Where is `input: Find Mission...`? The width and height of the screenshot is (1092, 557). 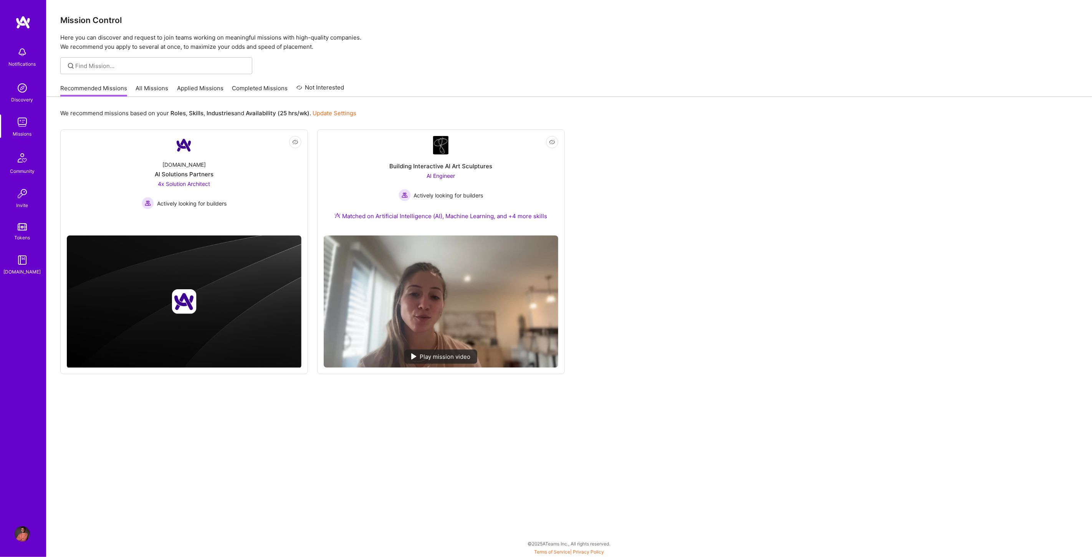
input: Find Mission... is located at coordinates (161, 66).